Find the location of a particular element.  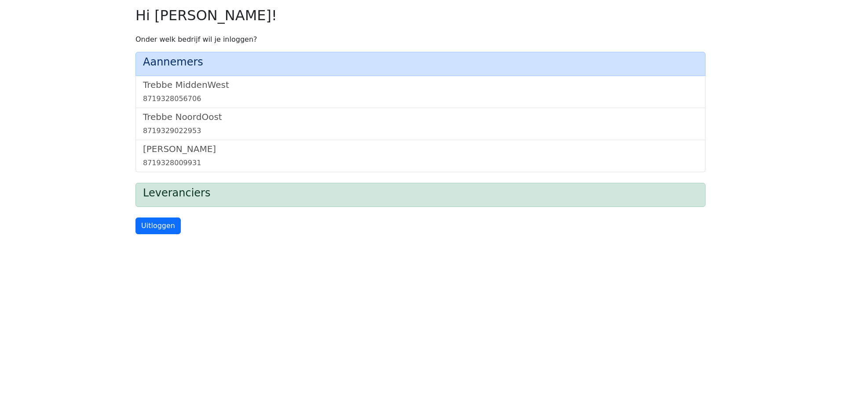

a: Trebbe NoordOost8719329022953 is located at coordinates (420, 124).